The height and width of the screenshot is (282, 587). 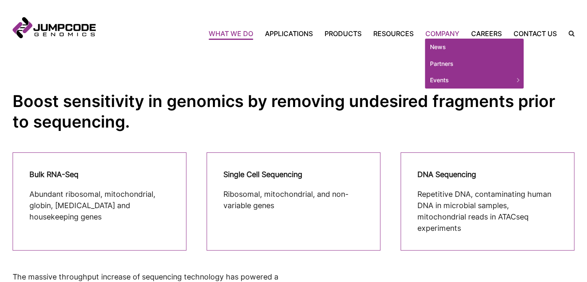 What do you see at coordinates (474, 80) in the screenshot?
I see `a: Events` at bounding box center [474, 80].